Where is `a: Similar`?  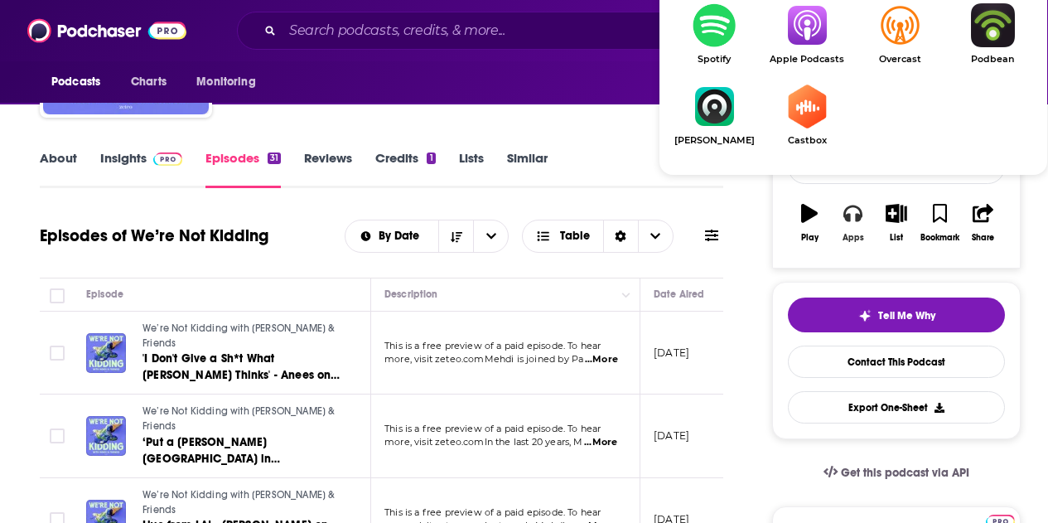 a: Similar is located at coordinates (527, 169).